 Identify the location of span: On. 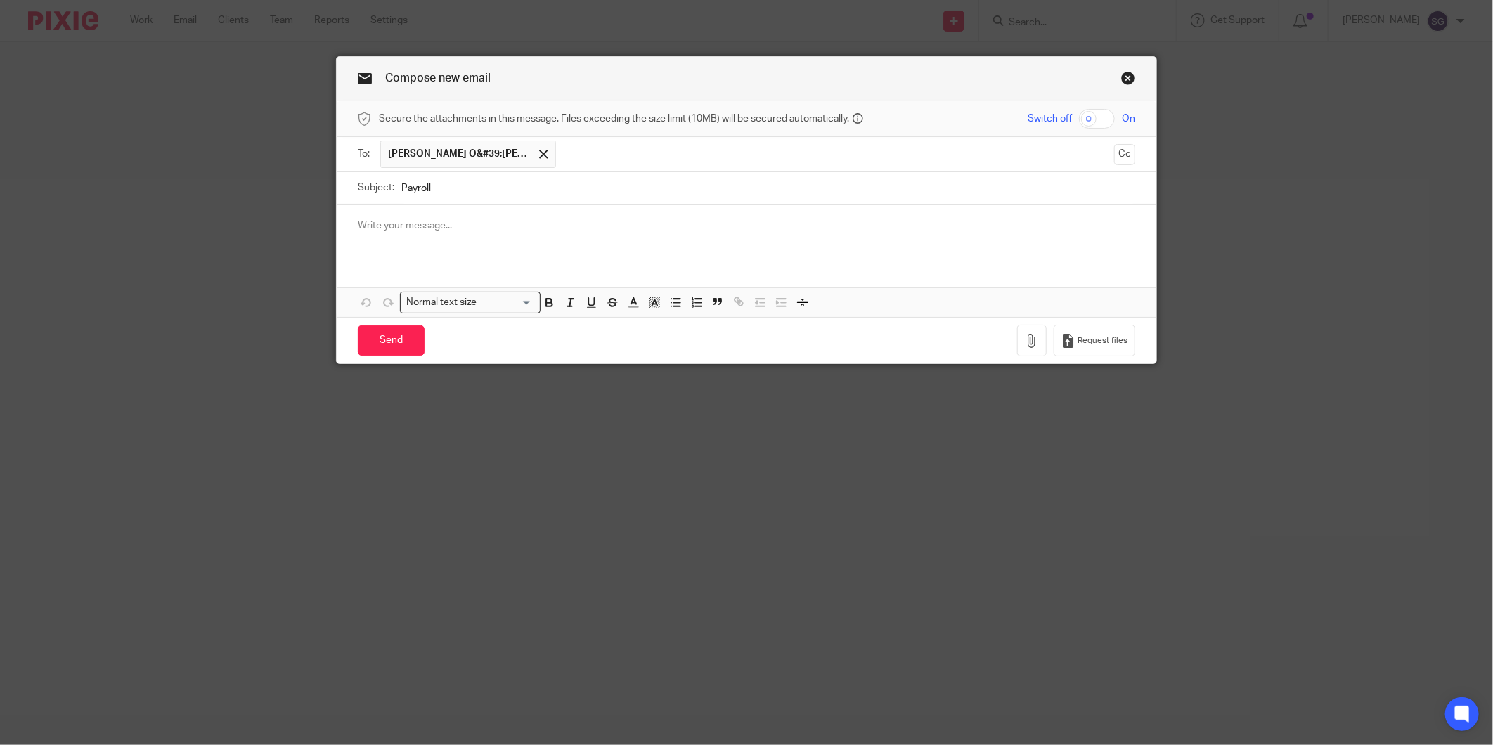
(1128, 119).